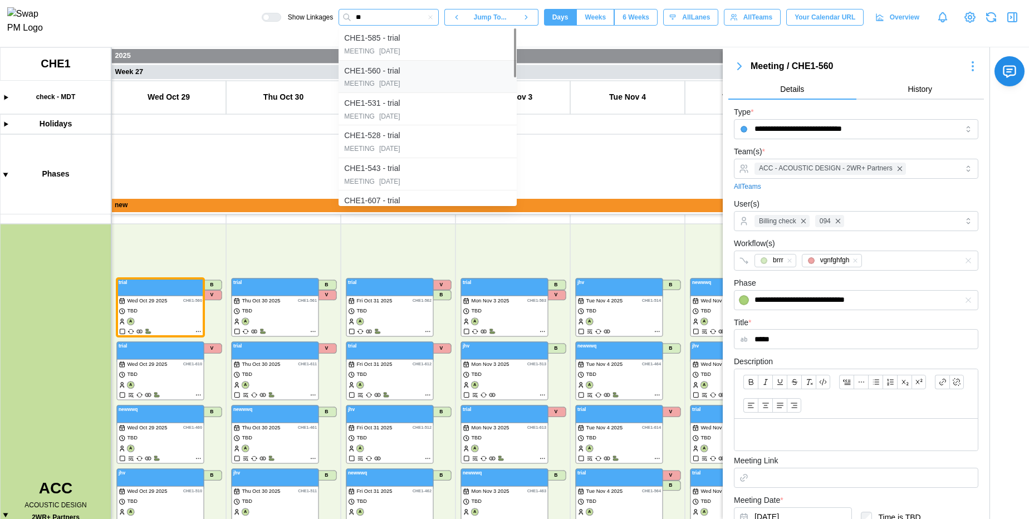  I want to click on button: Blockquote, so click(846, 382).